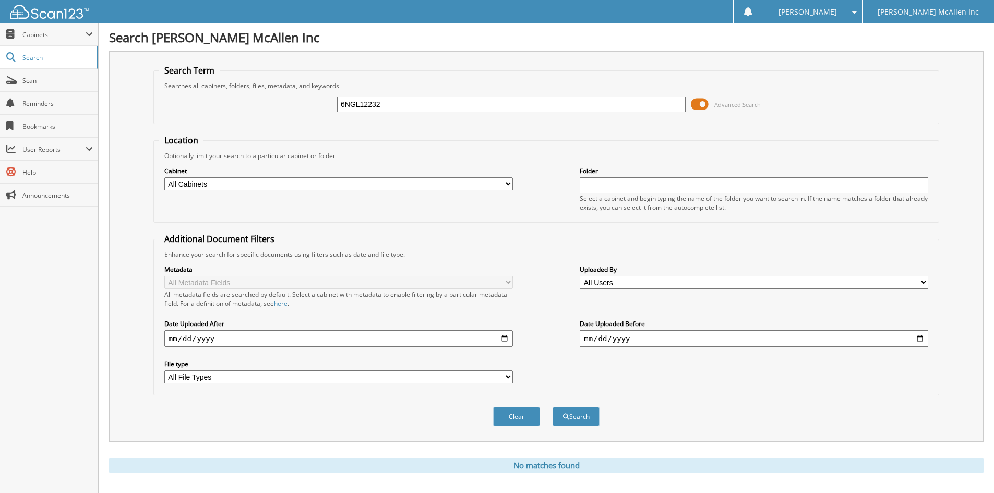 This screenshot has height=493, width=994. I want to click on span: Cabinets, so click(54, 34).